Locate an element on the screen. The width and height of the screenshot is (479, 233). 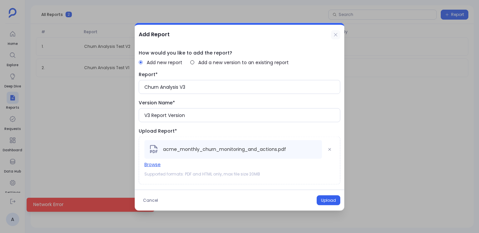
span: Report* is located at coordinates (239, 74).